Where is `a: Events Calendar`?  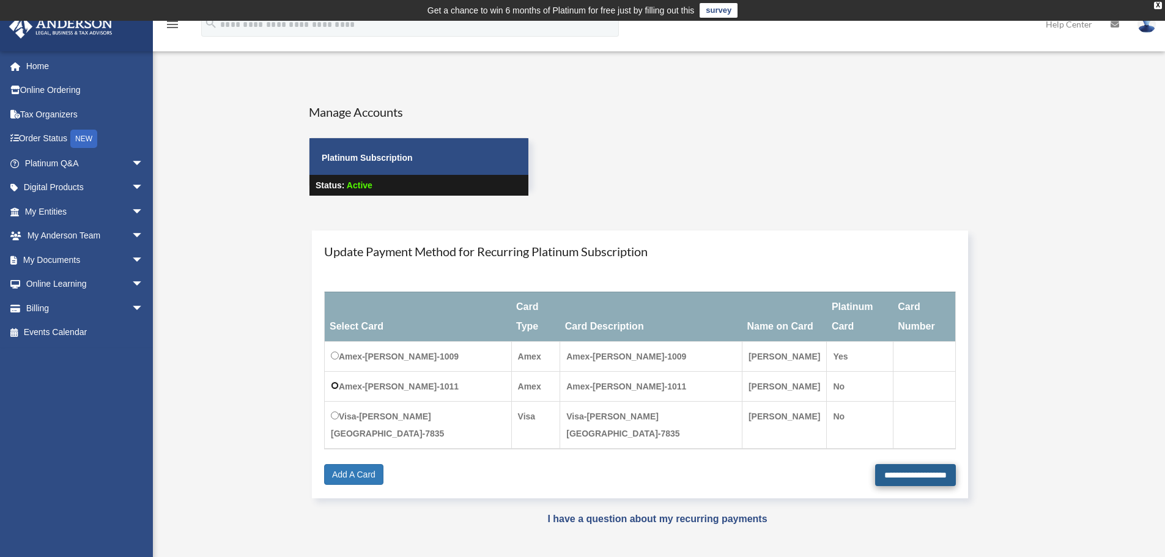
a: Events Calendar is located at coordinates (85, 333).